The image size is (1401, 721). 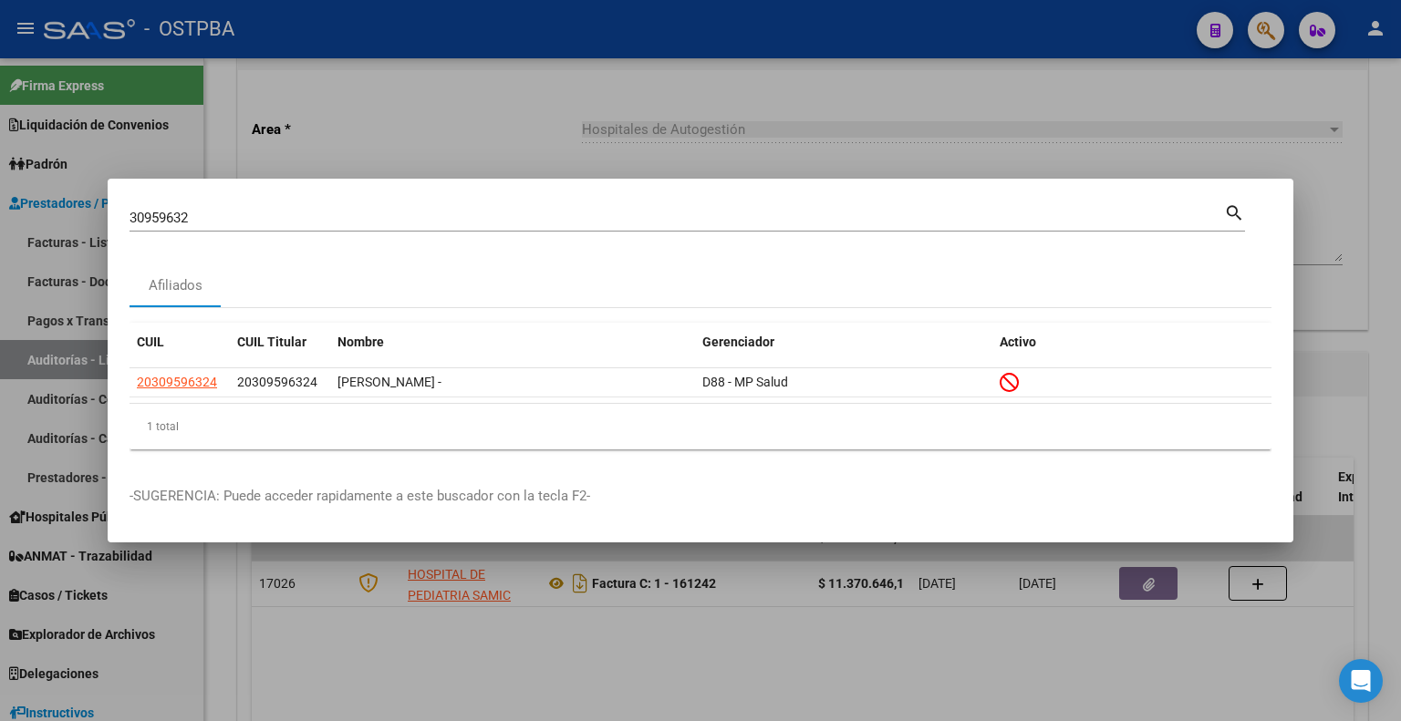 What do you see at coordinates (738, 342) in the screenshot?
I see `span: Gerenciador` at bounding box center [738, 342].